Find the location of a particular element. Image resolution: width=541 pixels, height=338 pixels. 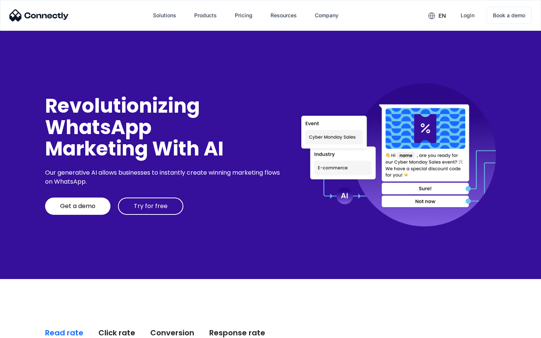

a: Login is located at coordinates (467, 15).